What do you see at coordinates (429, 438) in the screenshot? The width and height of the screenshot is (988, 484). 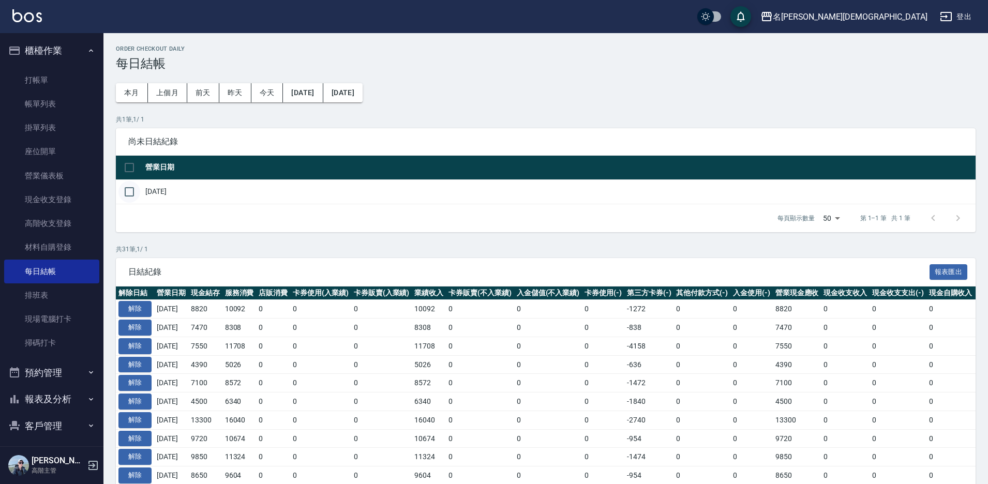 I see `td: 10674` at bounding box center [429, 438].